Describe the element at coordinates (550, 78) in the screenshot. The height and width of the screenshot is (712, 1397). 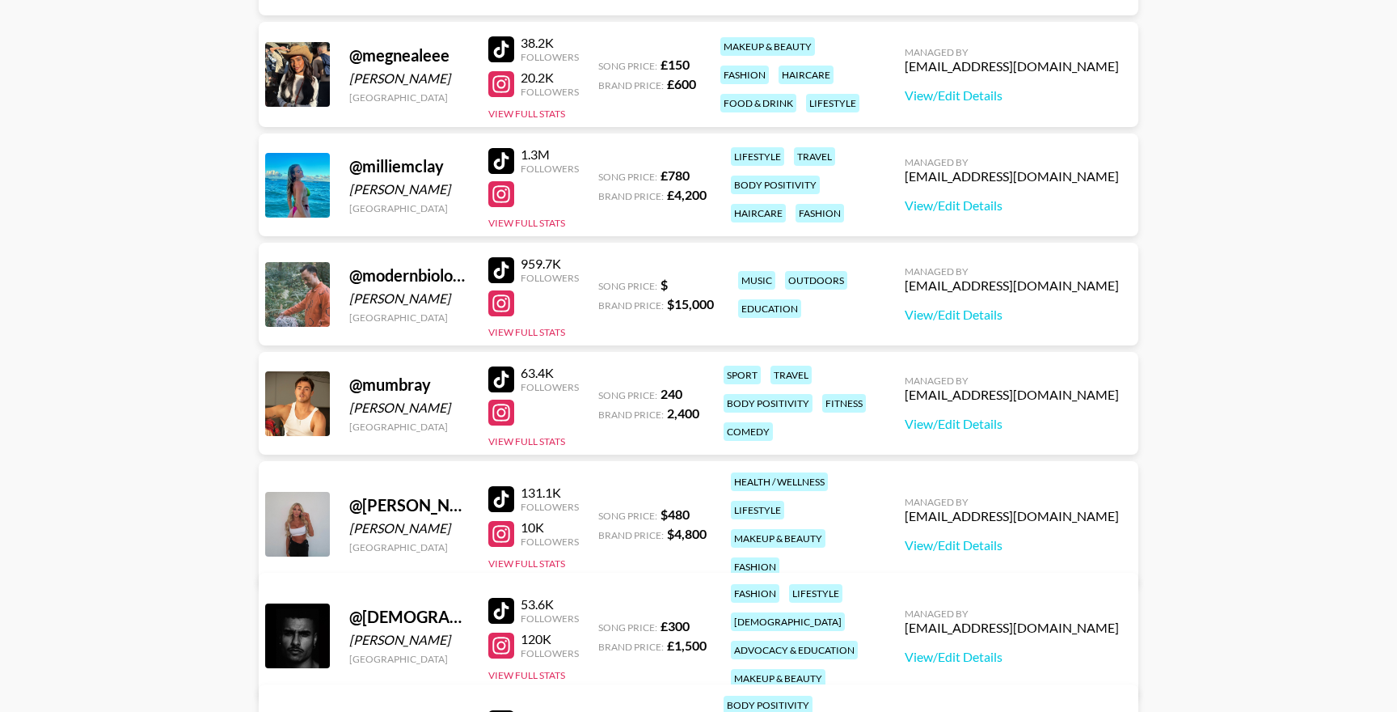
I see `div: 20.2K` at that location.